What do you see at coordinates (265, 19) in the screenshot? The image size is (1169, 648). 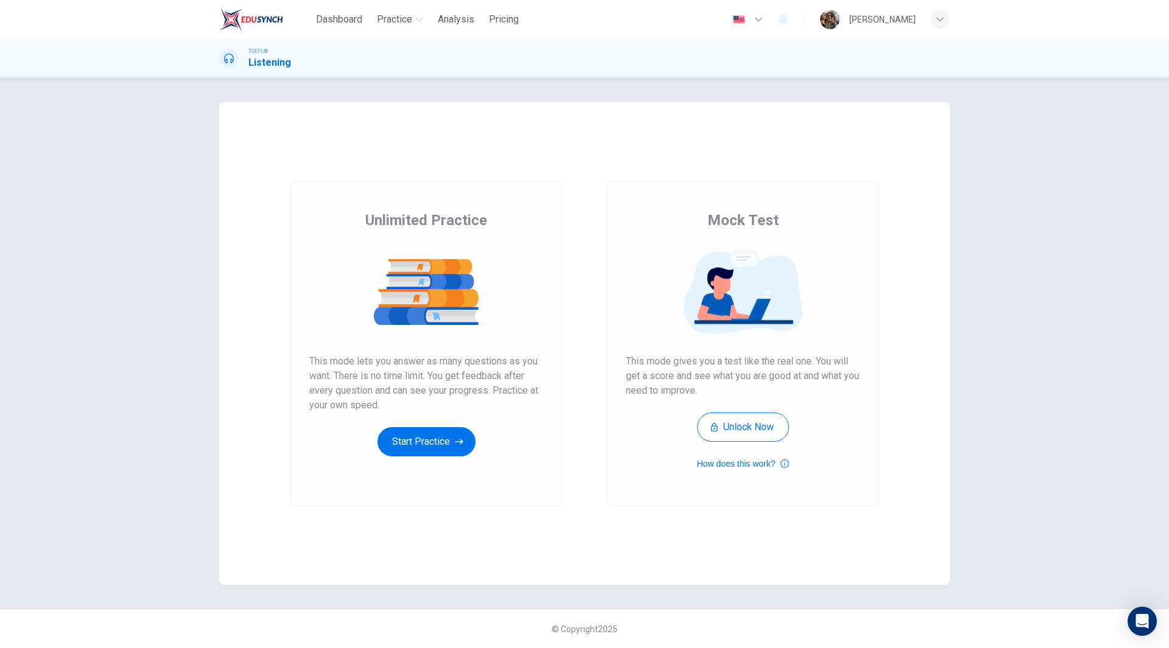 I see `a: EduSynch logo` at bounding box center [265, 19].